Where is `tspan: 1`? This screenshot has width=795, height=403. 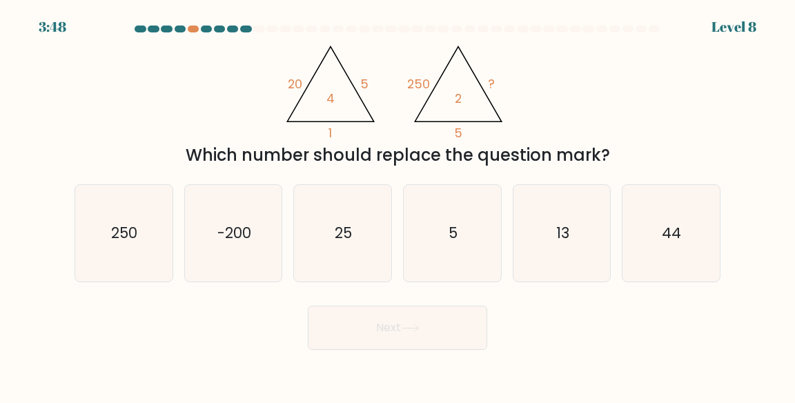
tspan: 1 is located at coordinates (330, 132).